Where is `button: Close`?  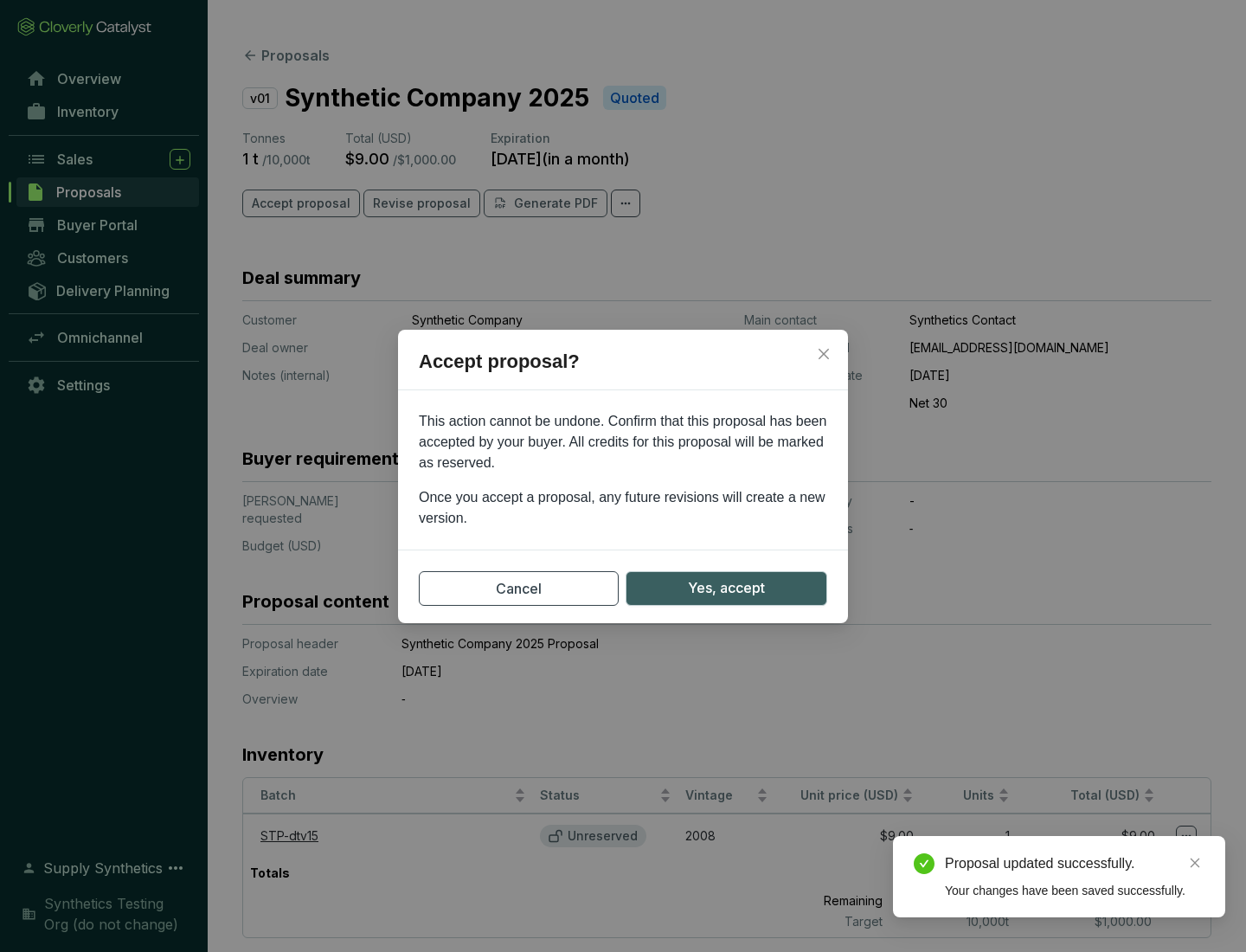 button: Close is located at coordinates (824, 354).